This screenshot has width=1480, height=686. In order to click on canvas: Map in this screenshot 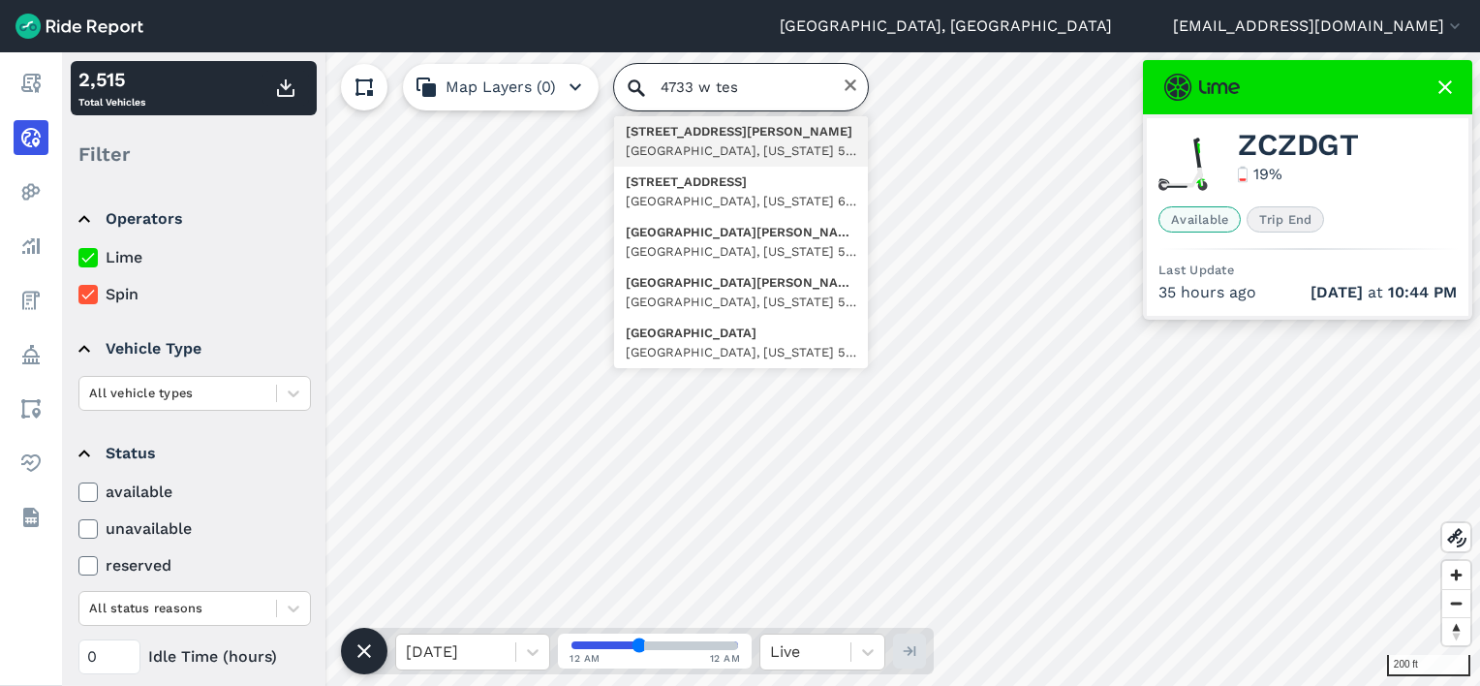, I will do `click(771, 369)`.